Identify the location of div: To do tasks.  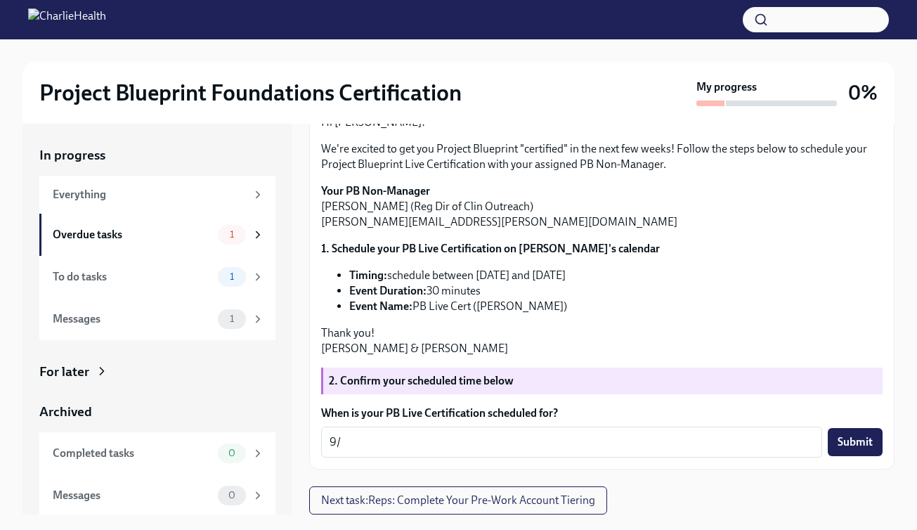
(132, 277).